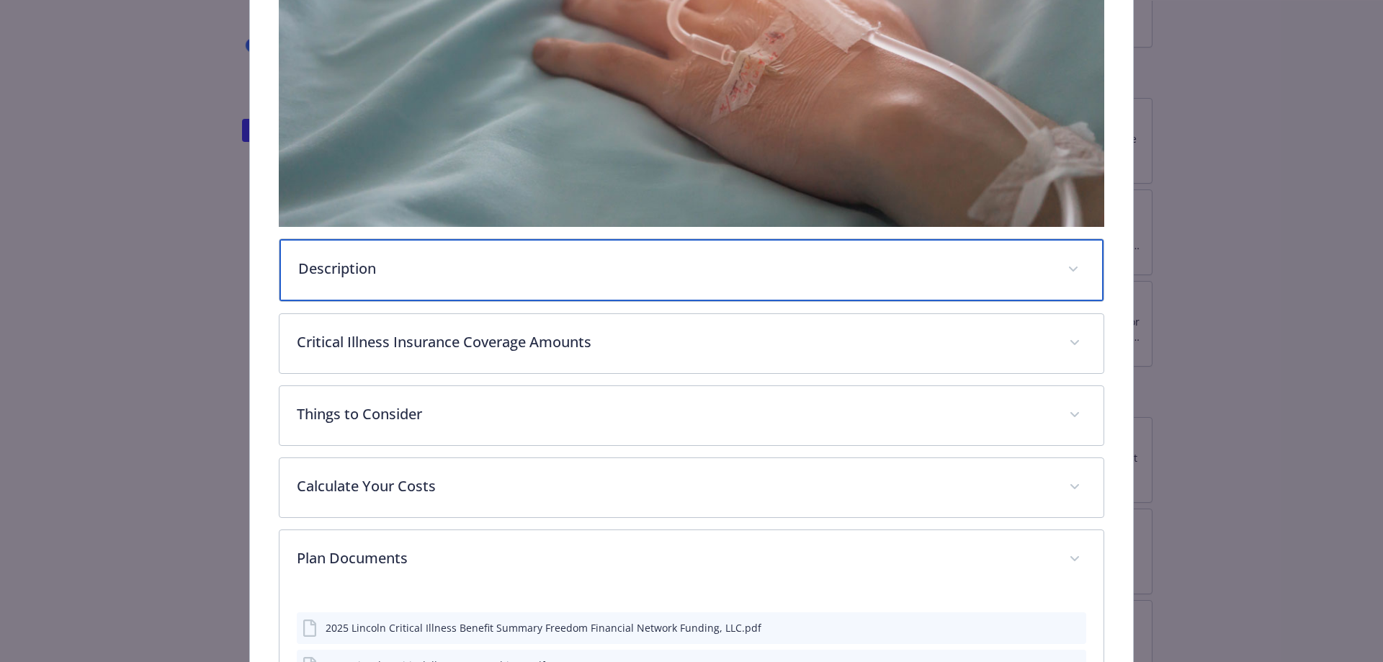  Describe the element at coordinates (1074, 627) in the screenshot. I see `button: preview file` at that location.